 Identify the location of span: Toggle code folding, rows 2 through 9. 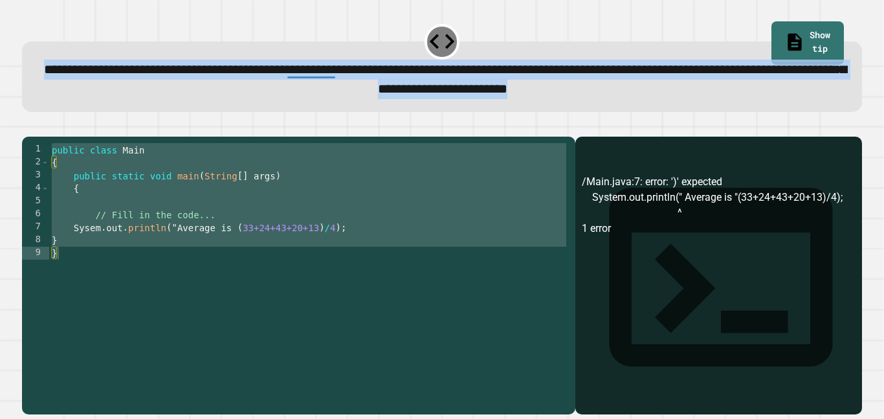
(45, 162).